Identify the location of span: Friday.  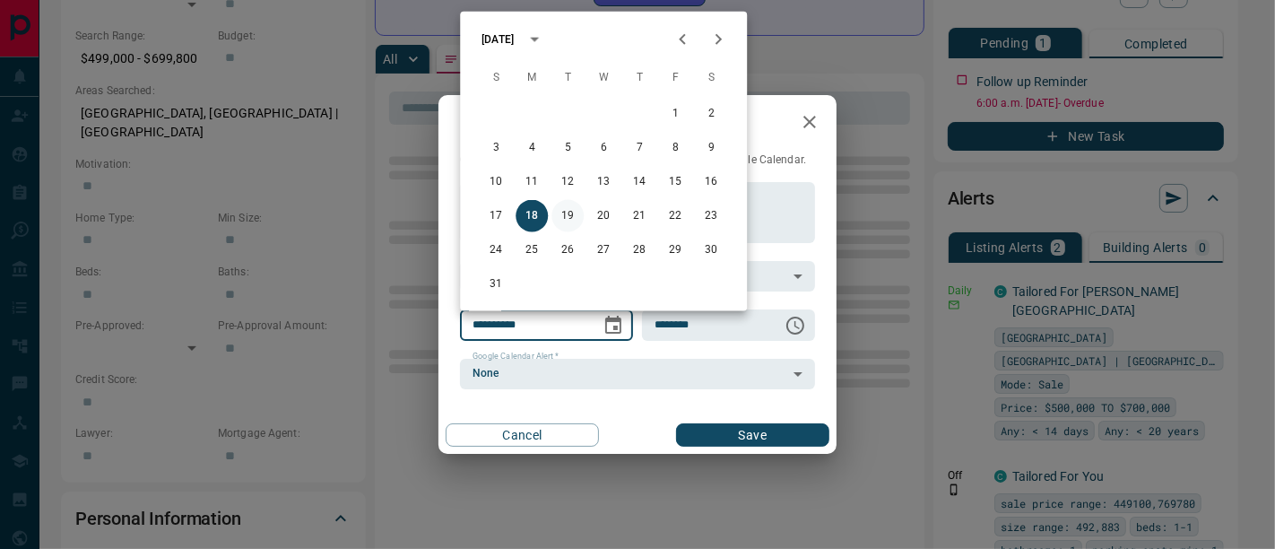
(675, 78).